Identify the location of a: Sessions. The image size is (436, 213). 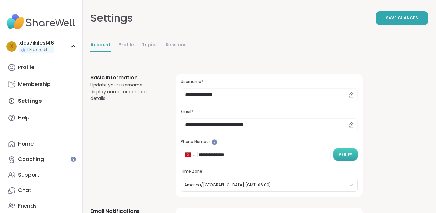
(176, 45).